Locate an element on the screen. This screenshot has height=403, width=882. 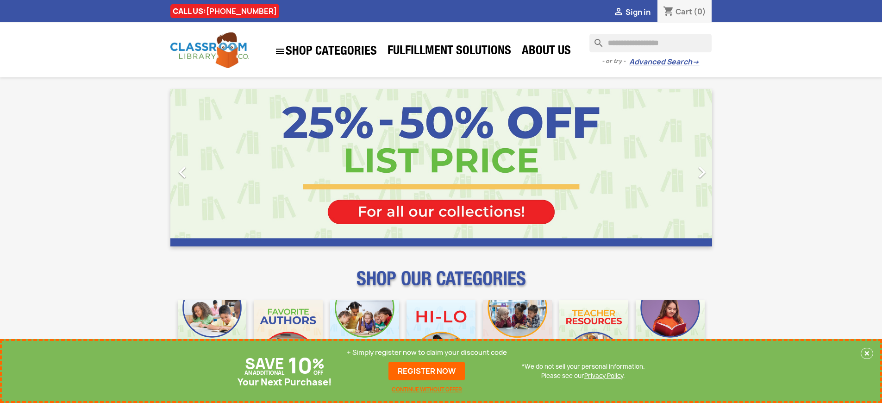
img: CLC_Bulk_Mobile.jpg is located at coordinates (212, 334).